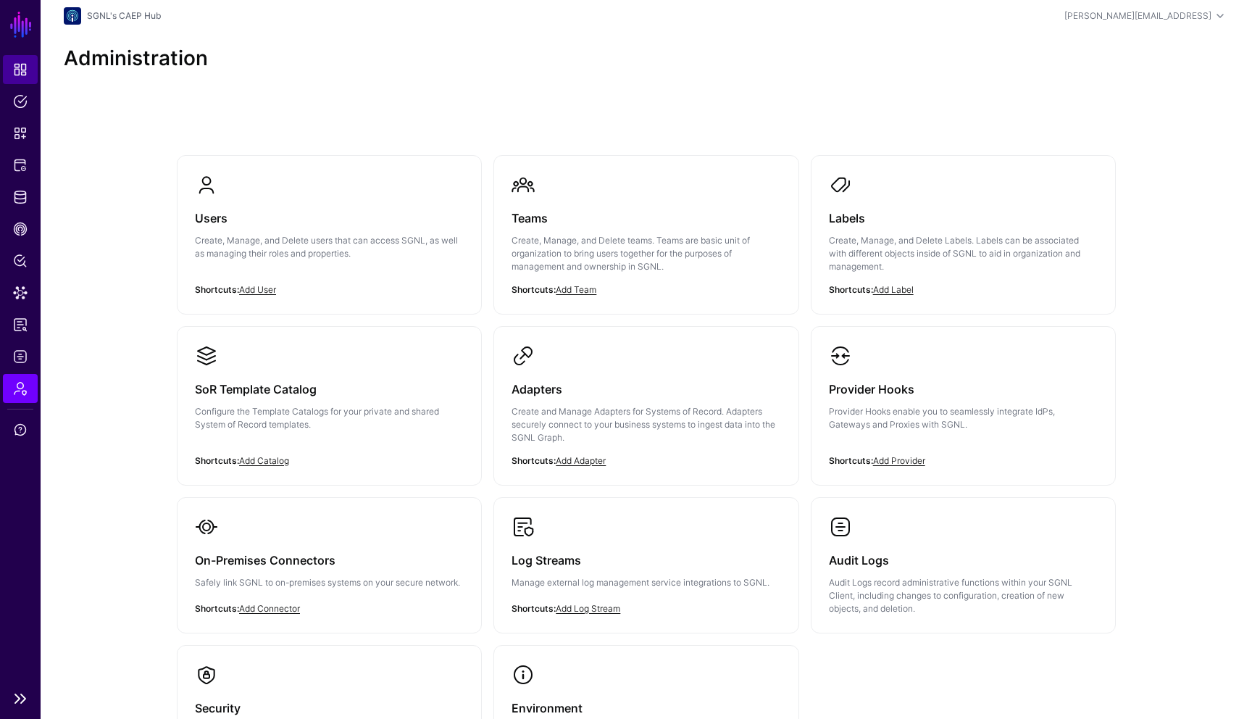 The width and height of the screenshot is (1252, 719). I want to click on span: Data Lens, so click(20, 293).